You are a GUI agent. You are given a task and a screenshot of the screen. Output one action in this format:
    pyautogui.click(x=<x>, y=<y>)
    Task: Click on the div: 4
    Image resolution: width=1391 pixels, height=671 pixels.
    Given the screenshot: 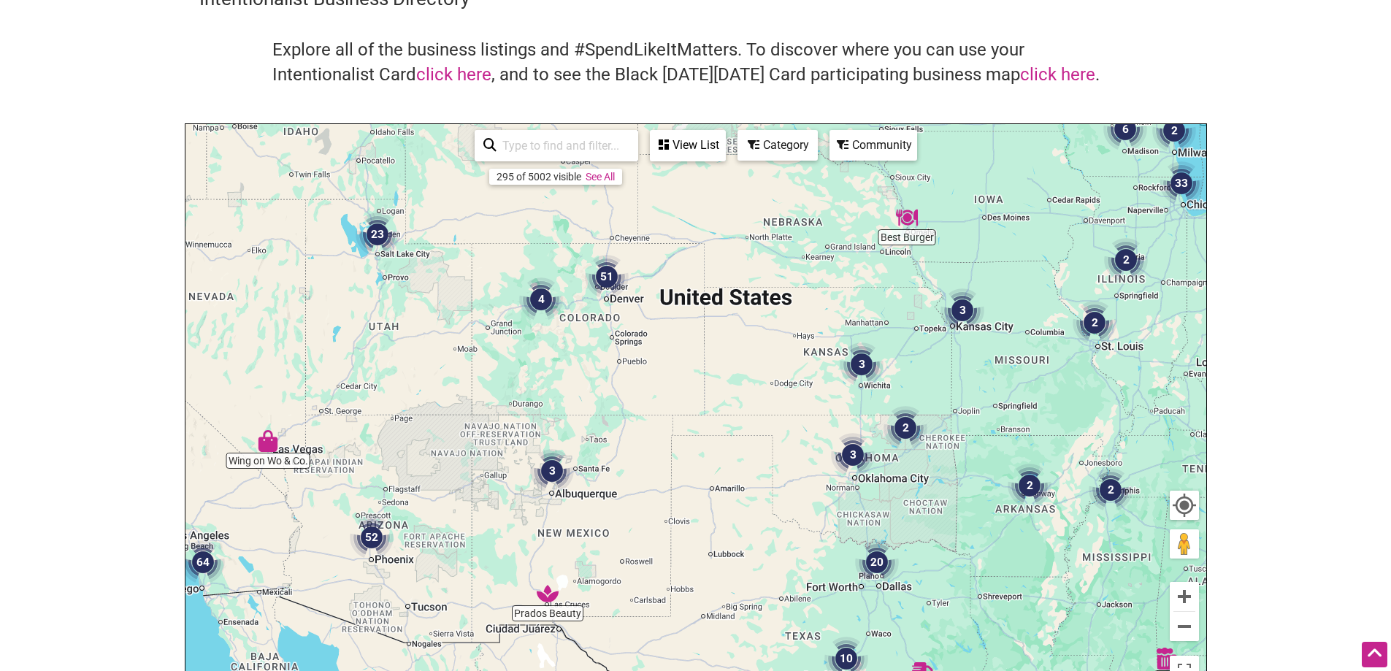 What is the action you would take?
    pyautogui.click(x=541, y=299)
    